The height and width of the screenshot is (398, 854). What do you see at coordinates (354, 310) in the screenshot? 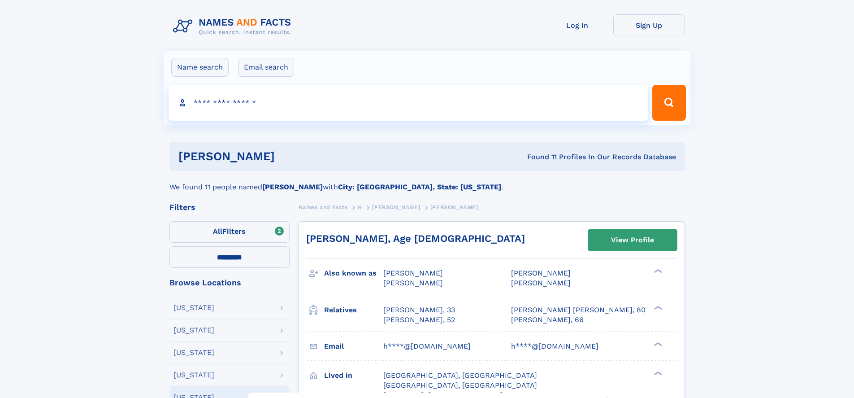
I see `h3: Relatives` at bounding box center [354, 310].